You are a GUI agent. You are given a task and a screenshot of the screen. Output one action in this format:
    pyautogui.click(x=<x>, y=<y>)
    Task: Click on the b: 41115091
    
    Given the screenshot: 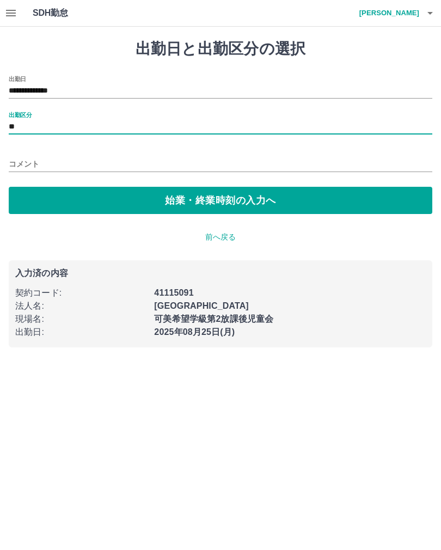 What is the action you would take?
    pyautogui.click(x=174, y=292)
    